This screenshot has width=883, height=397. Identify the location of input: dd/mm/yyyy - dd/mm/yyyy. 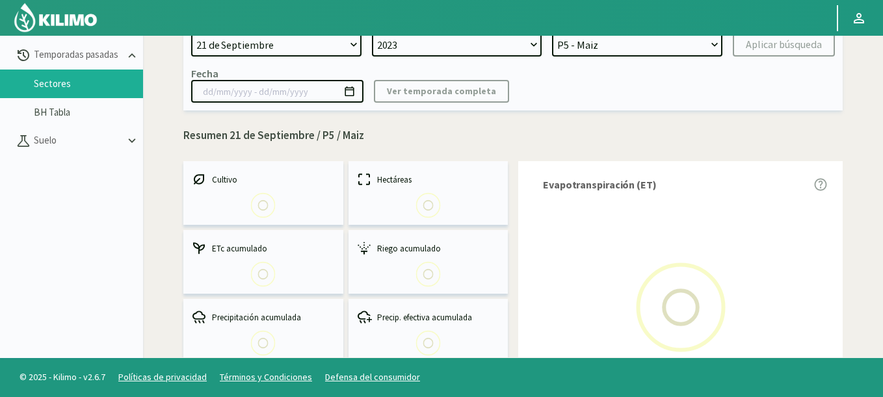
(277, 91).